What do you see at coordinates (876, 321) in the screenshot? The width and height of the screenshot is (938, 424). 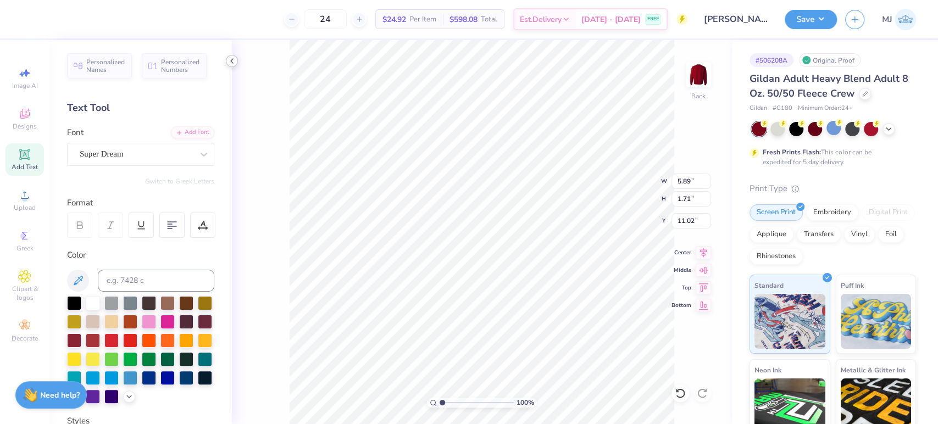 I see `img: Puff Ink` at bounding box center [876, 321].